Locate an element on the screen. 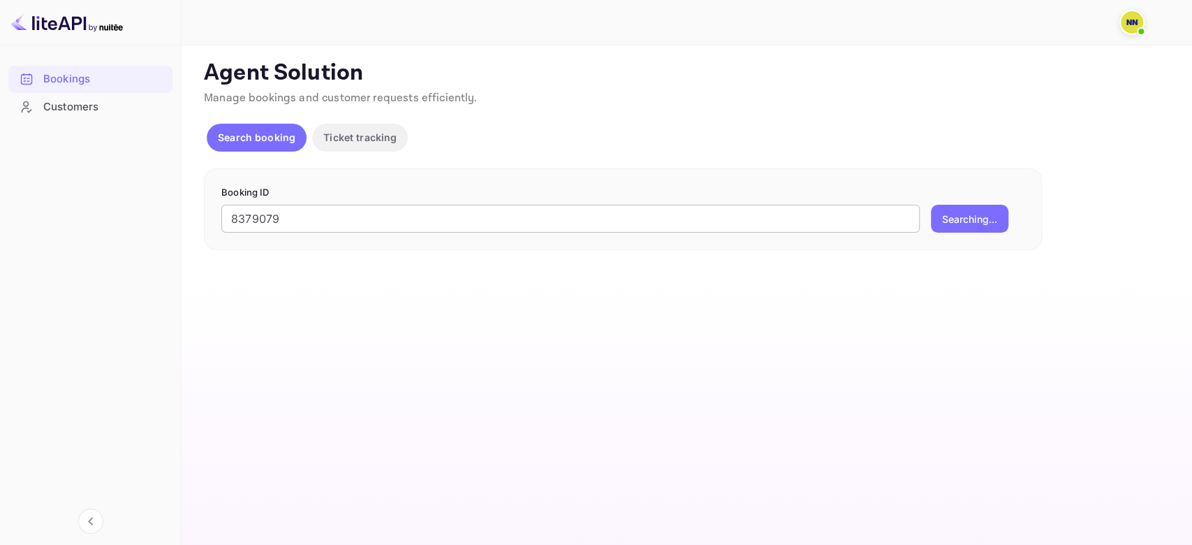 This screenshot has height=545, width=1192. button: Collapse navigation is located at coordinates (91, 521).